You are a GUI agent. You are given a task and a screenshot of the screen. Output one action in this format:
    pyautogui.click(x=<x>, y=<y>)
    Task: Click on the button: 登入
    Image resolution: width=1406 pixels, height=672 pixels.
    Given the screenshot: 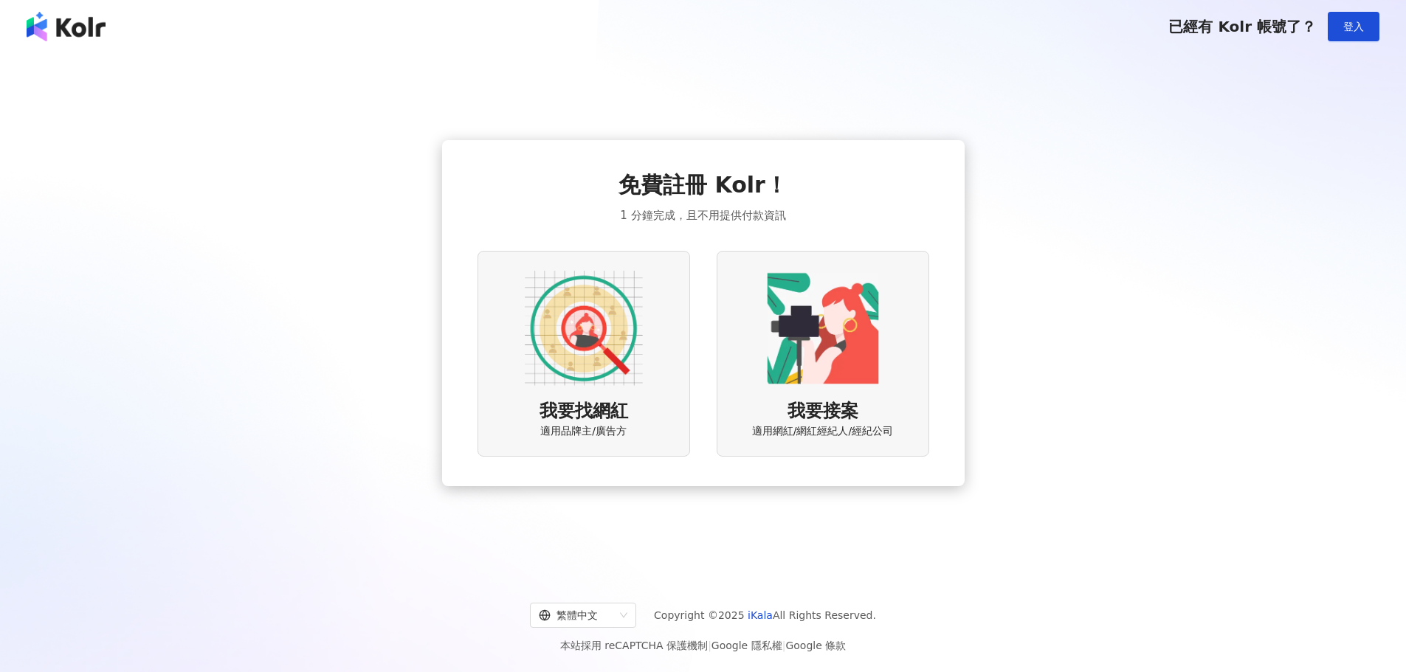 What is the action you would take?
    pyautogui.click(x=1353, y=27)
    